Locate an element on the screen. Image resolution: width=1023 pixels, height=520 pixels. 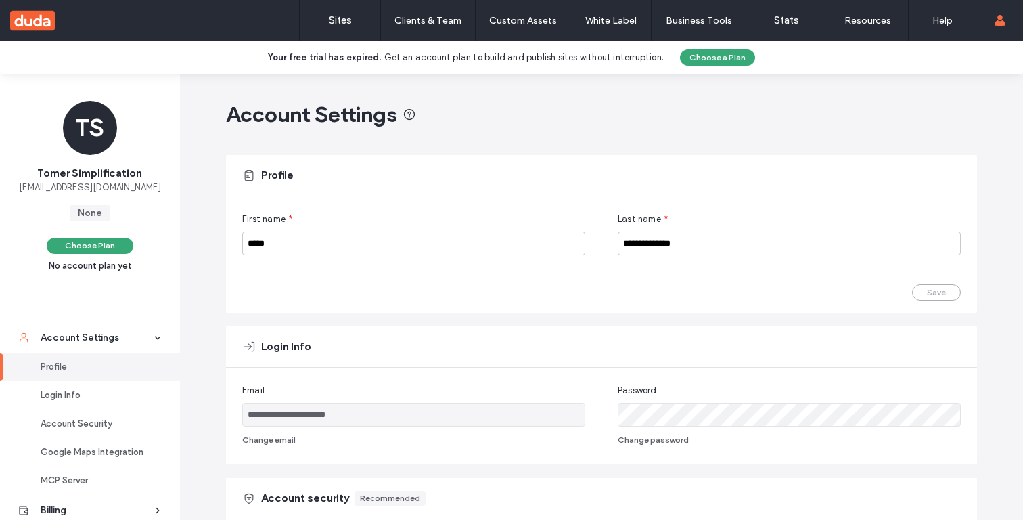
label: Clients & Team is located at coordinates (428, 20).